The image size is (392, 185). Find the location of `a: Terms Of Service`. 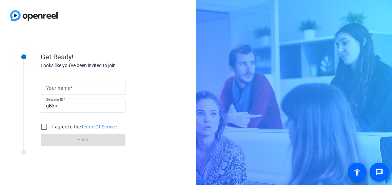

a: Terms Of Service is located at coordinates (99, 127).